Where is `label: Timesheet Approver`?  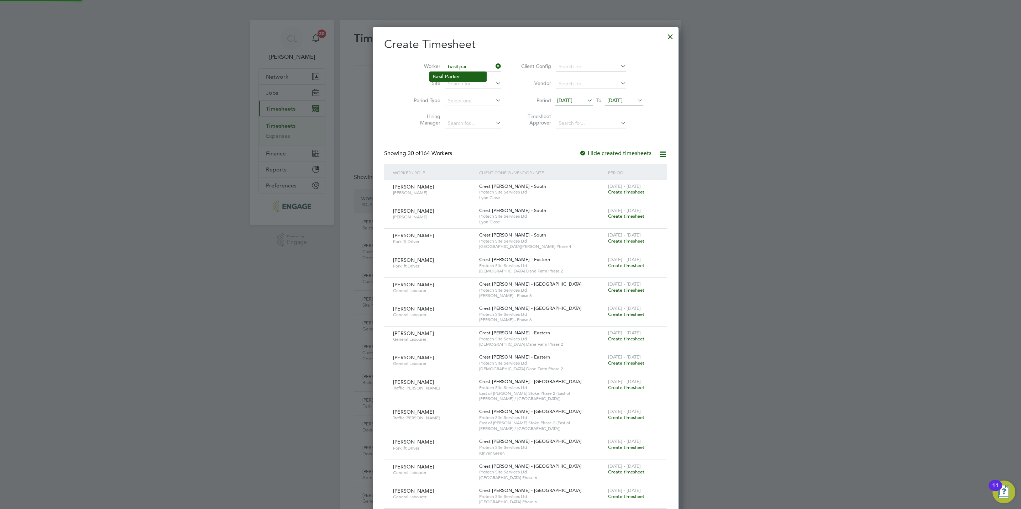 label: Timesheet Approver is located at coordinates (535, 120).